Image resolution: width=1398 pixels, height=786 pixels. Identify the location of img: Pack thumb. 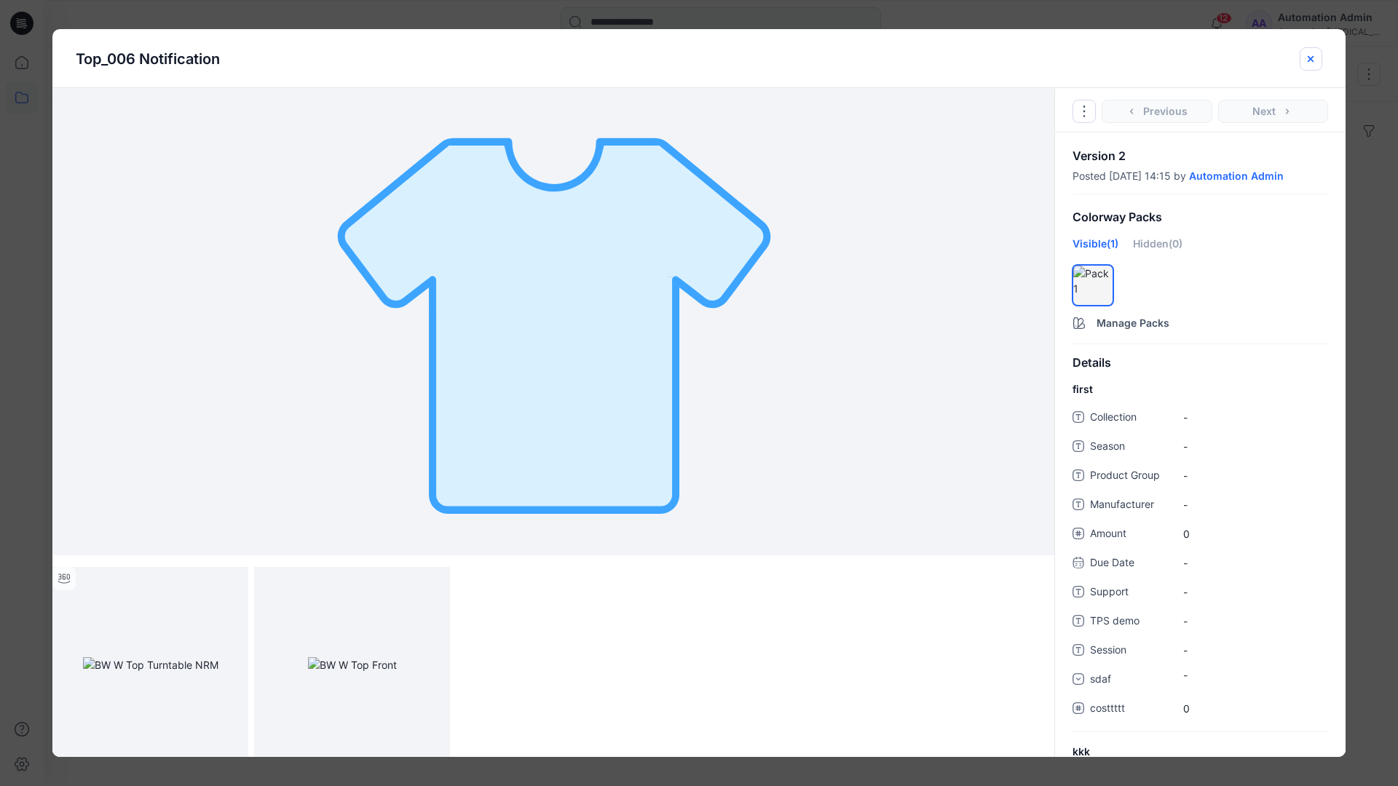
(554, 322).